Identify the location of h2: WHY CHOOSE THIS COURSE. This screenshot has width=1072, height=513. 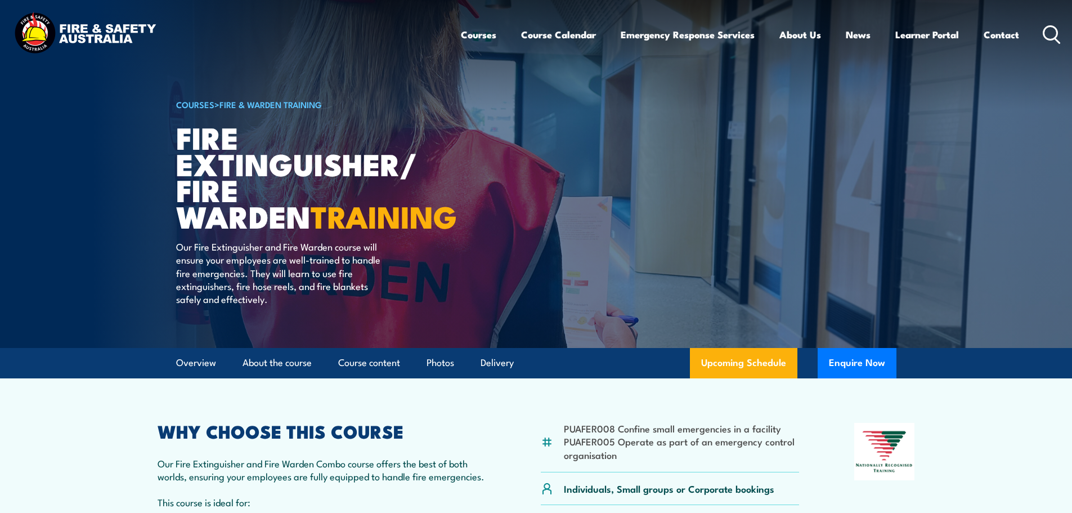
(322, 431).